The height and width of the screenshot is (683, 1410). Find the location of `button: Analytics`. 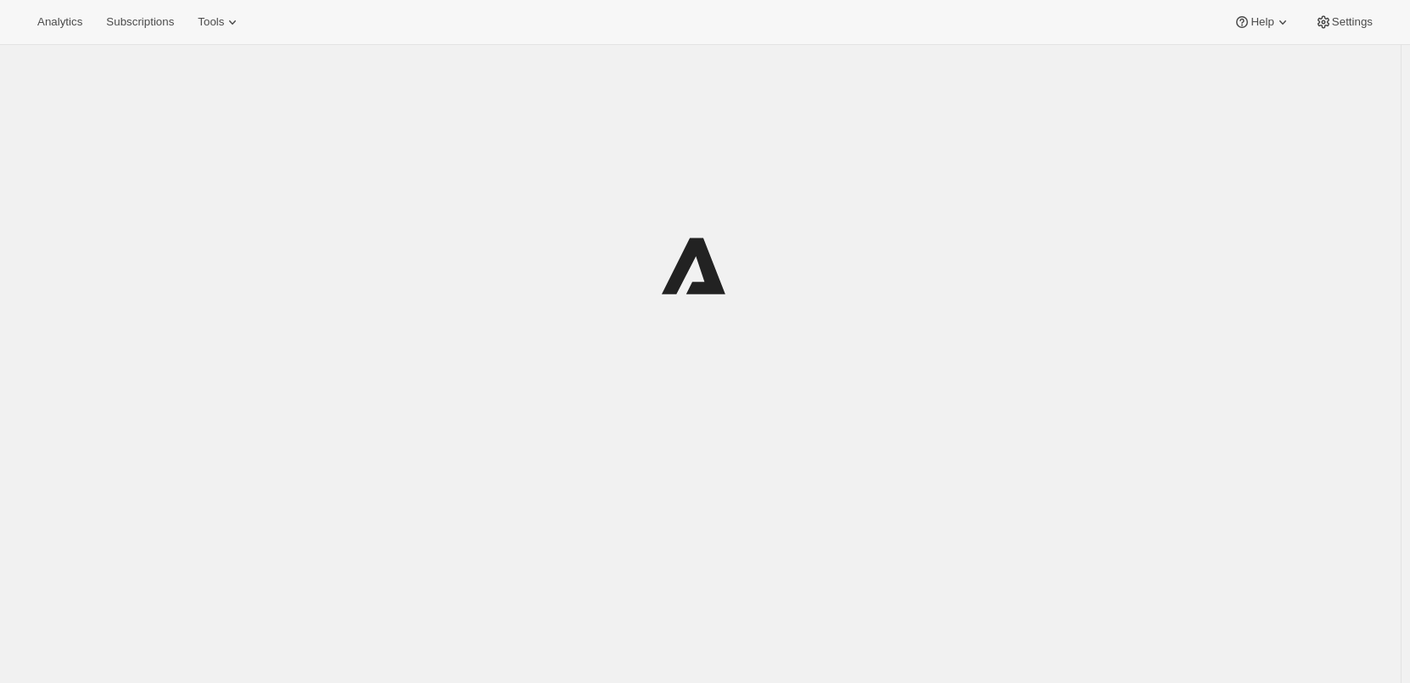

button: Analytics is located at coordinates (59, 22).